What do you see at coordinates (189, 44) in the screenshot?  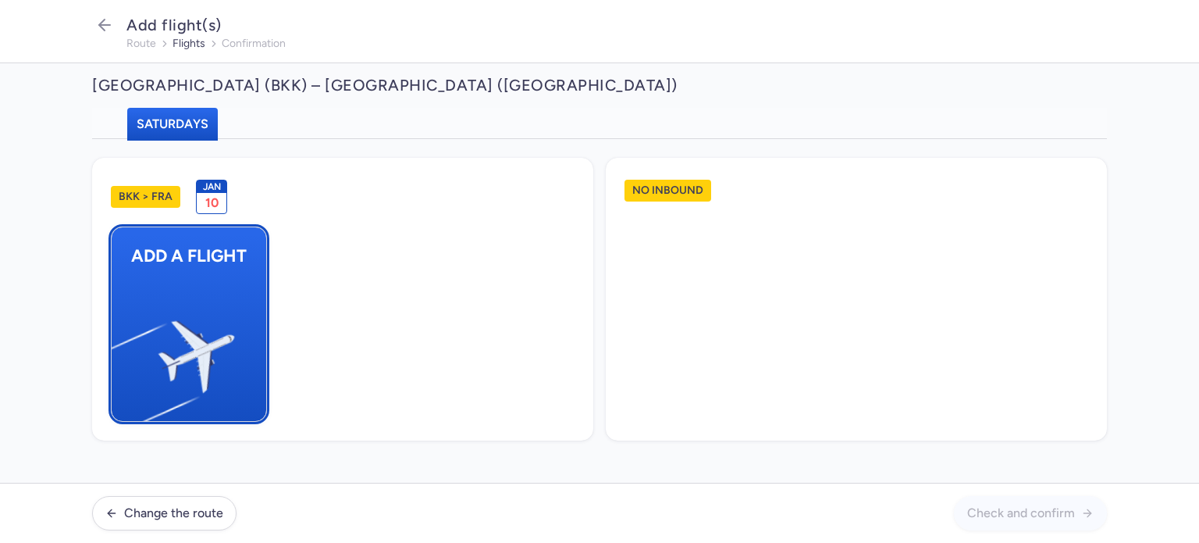 I see `button: flights` at bounding box center [189, 44].